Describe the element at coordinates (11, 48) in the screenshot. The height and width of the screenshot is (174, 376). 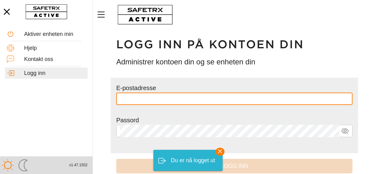
I see `img: Help.svg` at that location.